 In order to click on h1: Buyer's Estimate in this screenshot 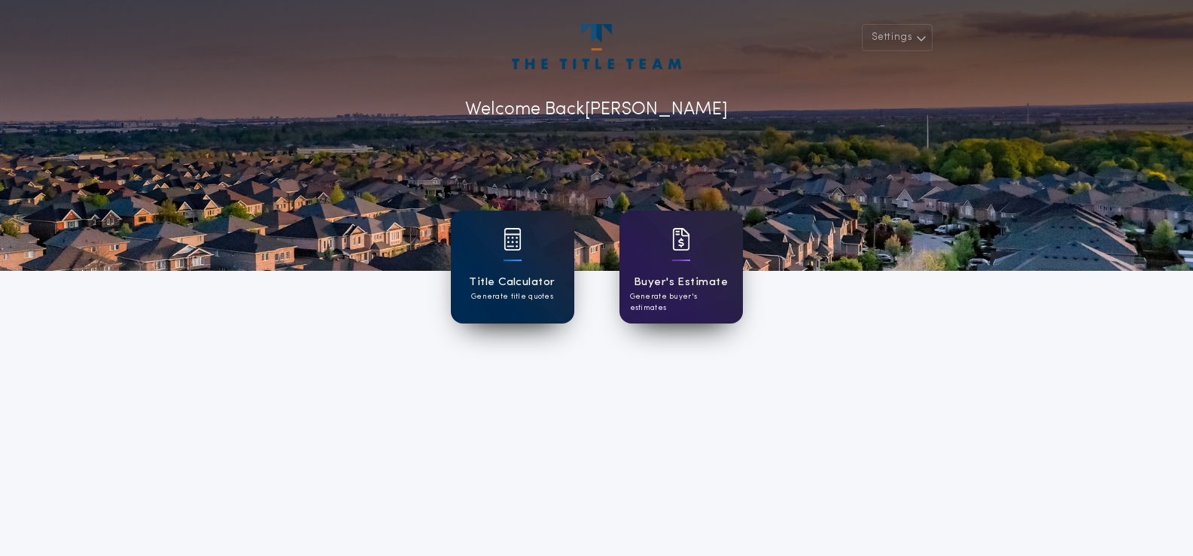, I will do `click(680, 282)`.